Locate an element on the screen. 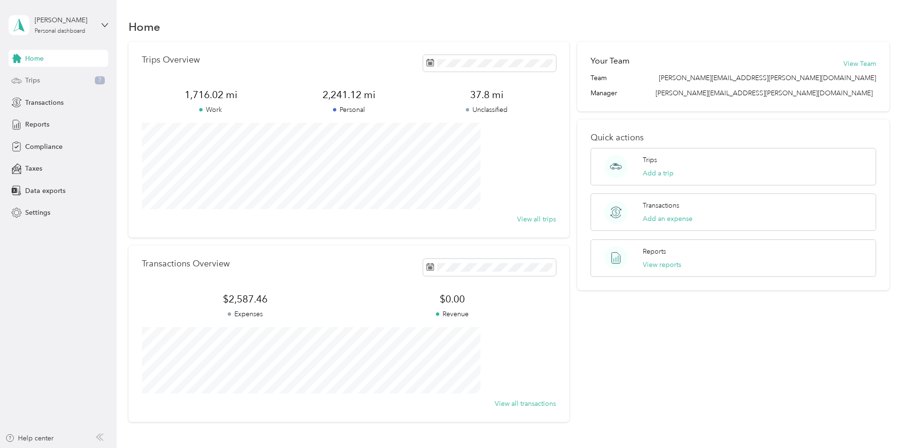 The width and height of the screenshot is (906, 448). span: $2,587.46 is located at coordinates (245, 299).